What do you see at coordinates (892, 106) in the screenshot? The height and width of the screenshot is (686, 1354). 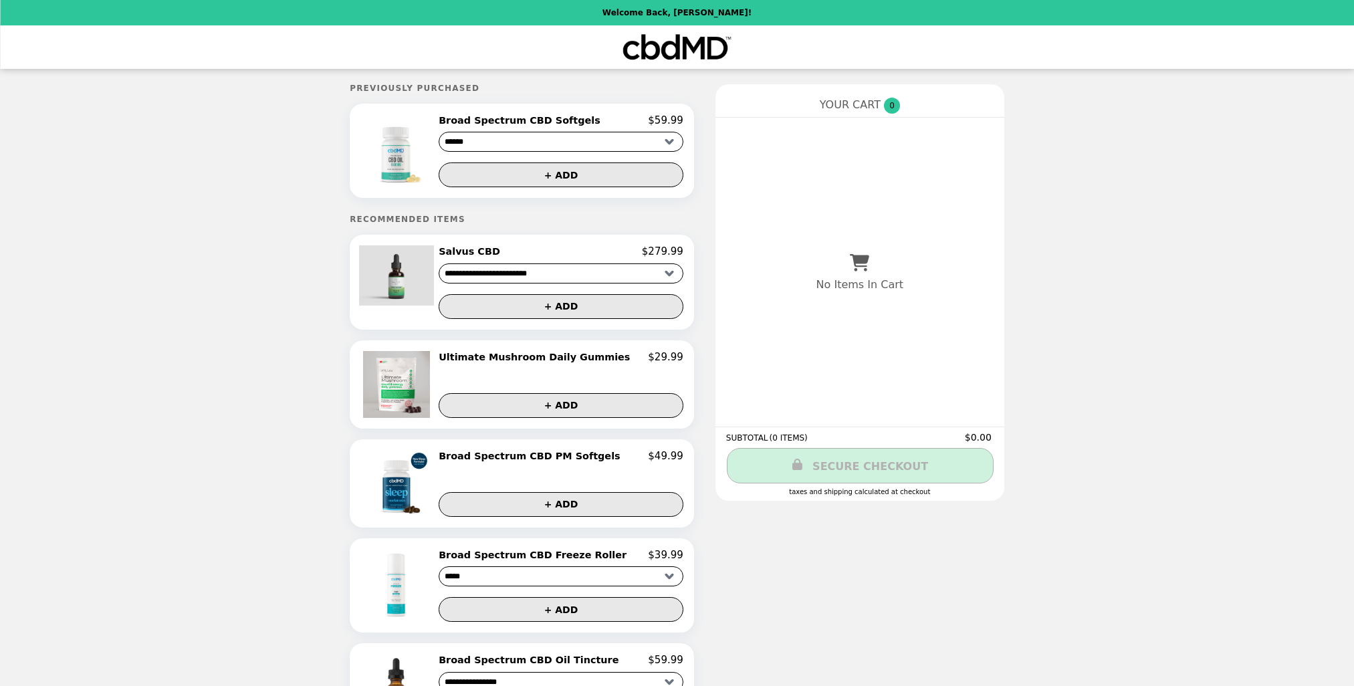 I see `span: 0` at bounding box center [892, 106].